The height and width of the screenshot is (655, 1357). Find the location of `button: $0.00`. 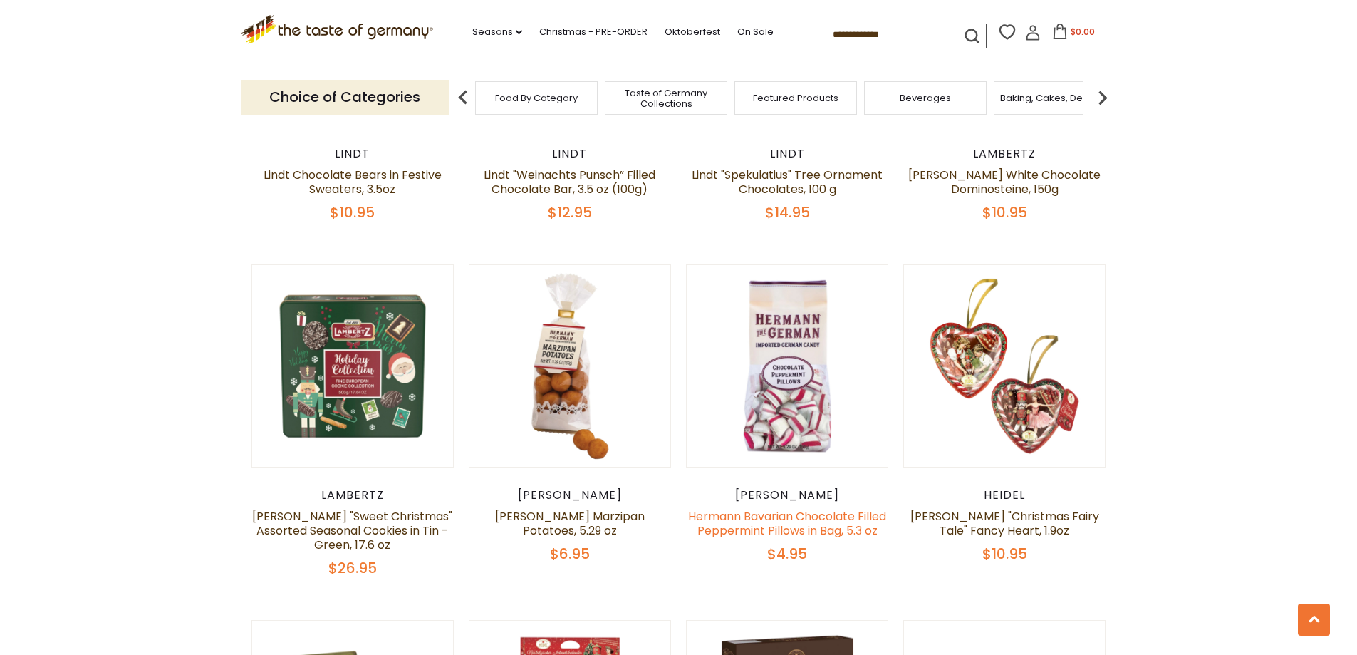

button: $0.00 is located at coordinates (1074, 34).